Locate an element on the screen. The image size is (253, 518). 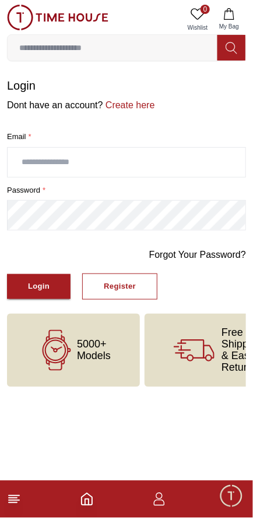
button: Login is located at coordinates (38, 286).